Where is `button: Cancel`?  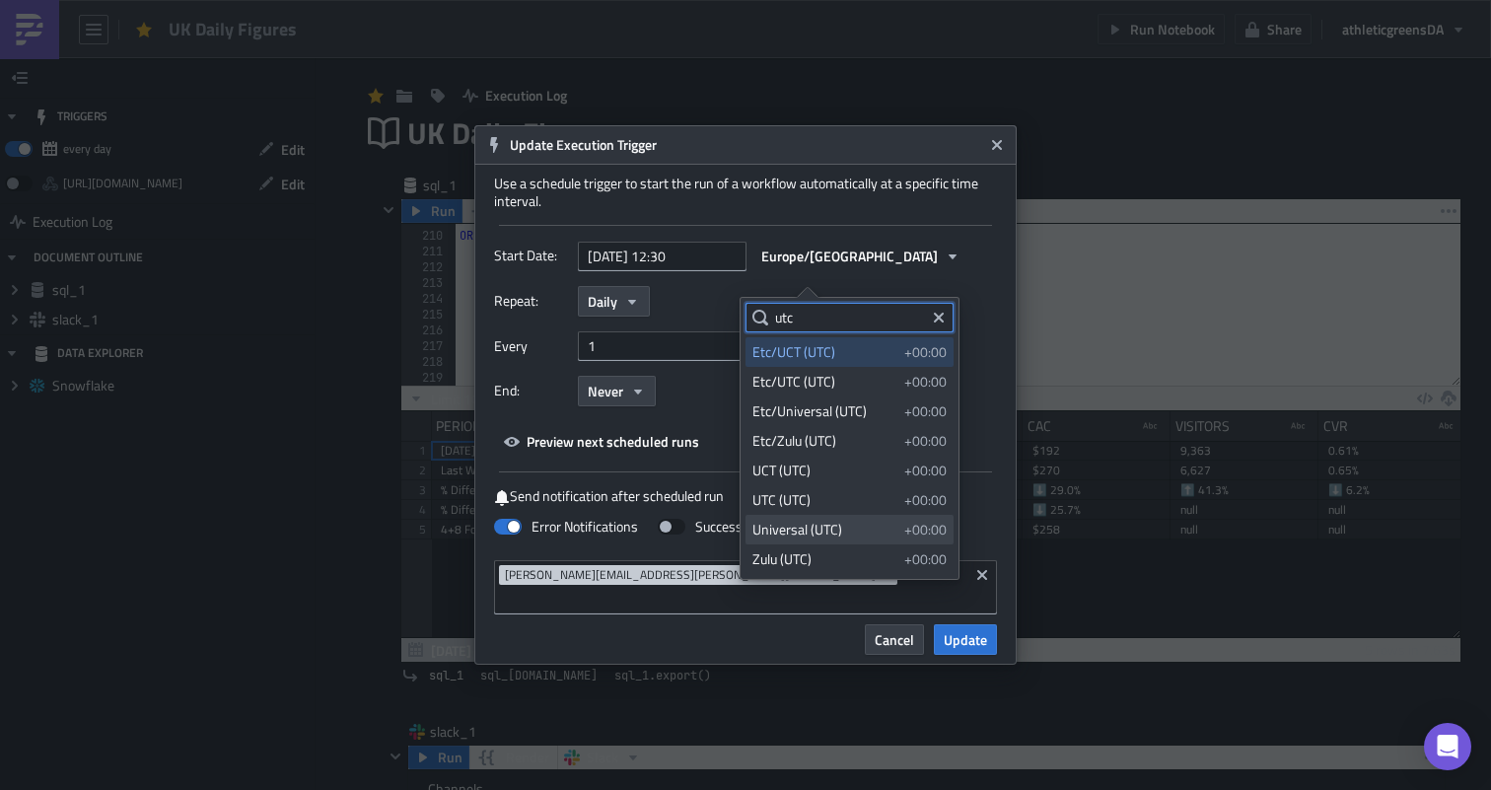
button: Cancel is located at coordinates (894, 639).